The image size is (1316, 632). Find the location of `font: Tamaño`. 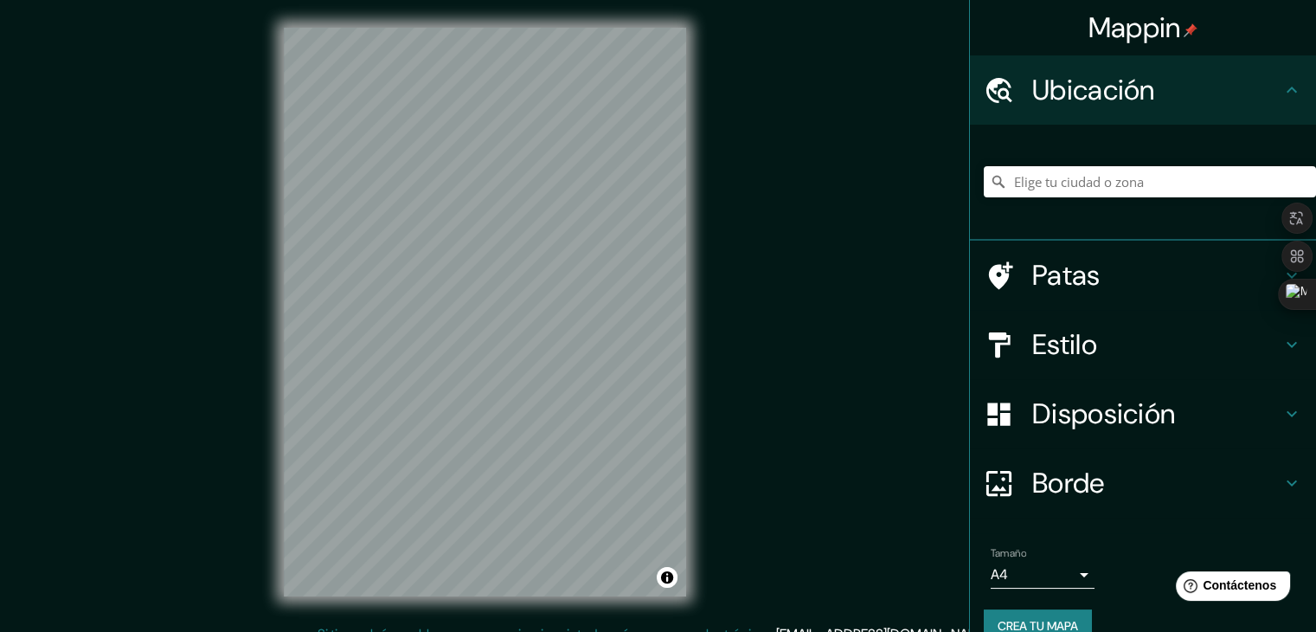

font: Tamaño is located at coordinates (1008, 553).